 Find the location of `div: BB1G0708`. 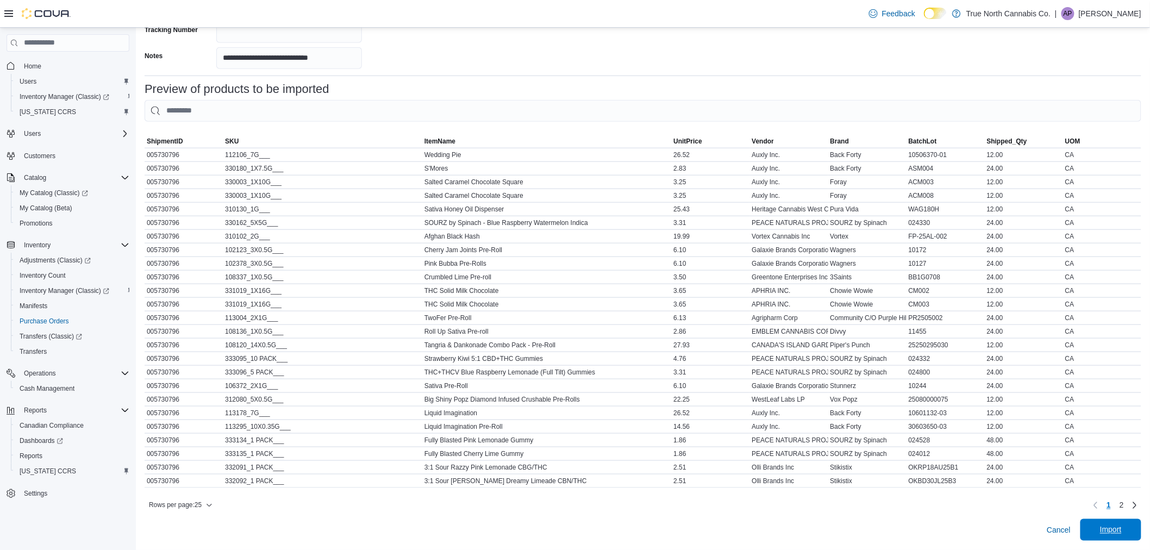

div: BB1G0708 is located at coordinates (946, 277).